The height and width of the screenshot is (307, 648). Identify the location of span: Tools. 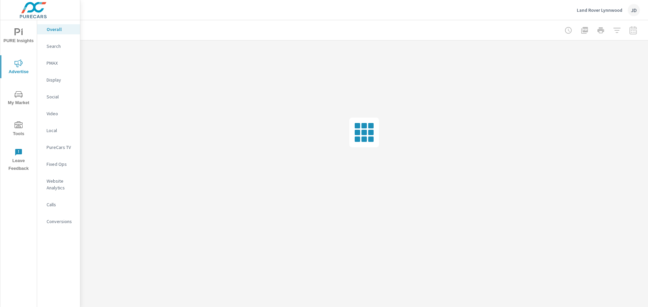
(19, 130).